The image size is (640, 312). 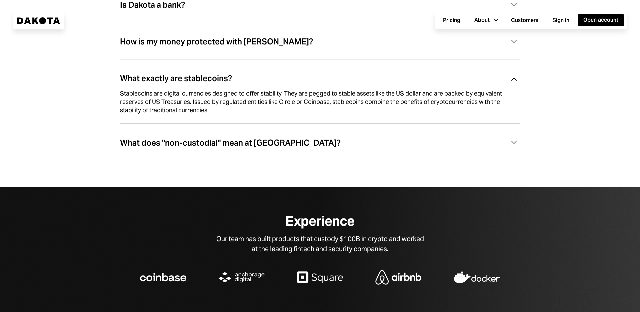 What do you see at coordinates (176, 78) in the screenshot?
I see `div: What exactly are stablecoins?` at bounding box center [176, 78].